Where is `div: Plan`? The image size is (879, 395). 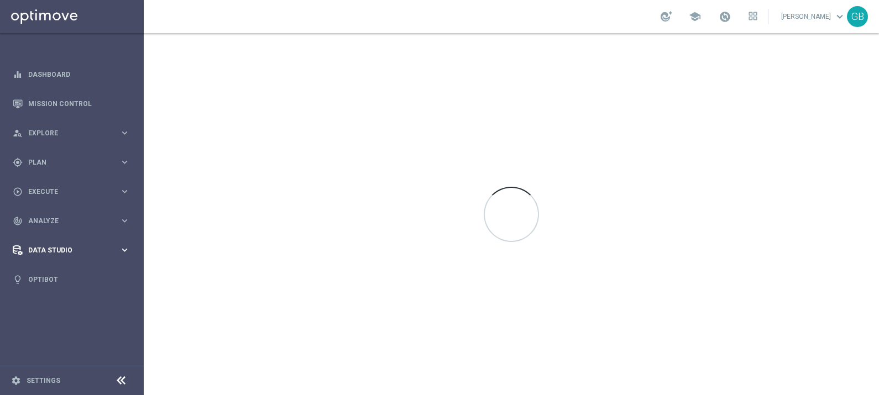
div: Plan is located at coordinates (66, 162).